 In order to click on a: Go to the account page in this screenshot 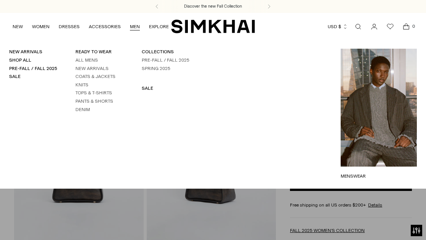, I will do `click(374, 27)`.